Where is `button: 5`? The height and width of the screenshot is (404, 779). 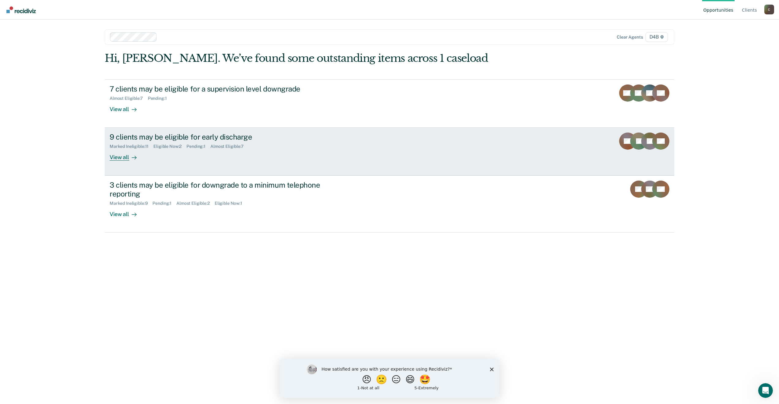
button: 5 is located at coordinates (145, 21).